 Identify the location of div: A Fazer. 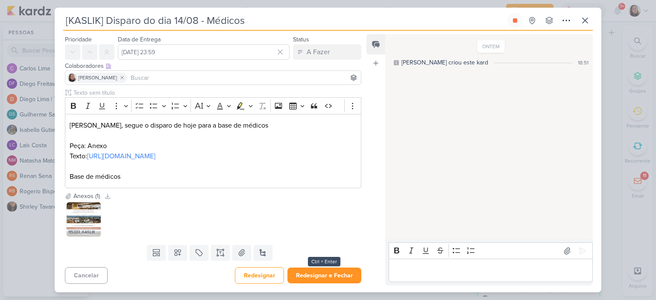
(318, 52).